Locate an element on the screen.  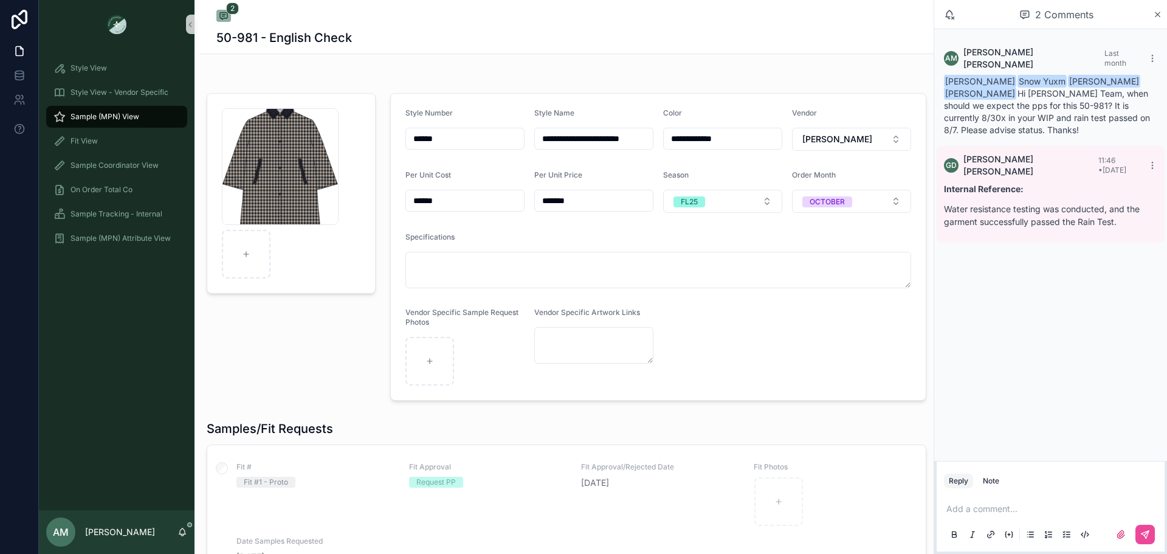
a: On Order Total Co is located at coordinates (117, 190).